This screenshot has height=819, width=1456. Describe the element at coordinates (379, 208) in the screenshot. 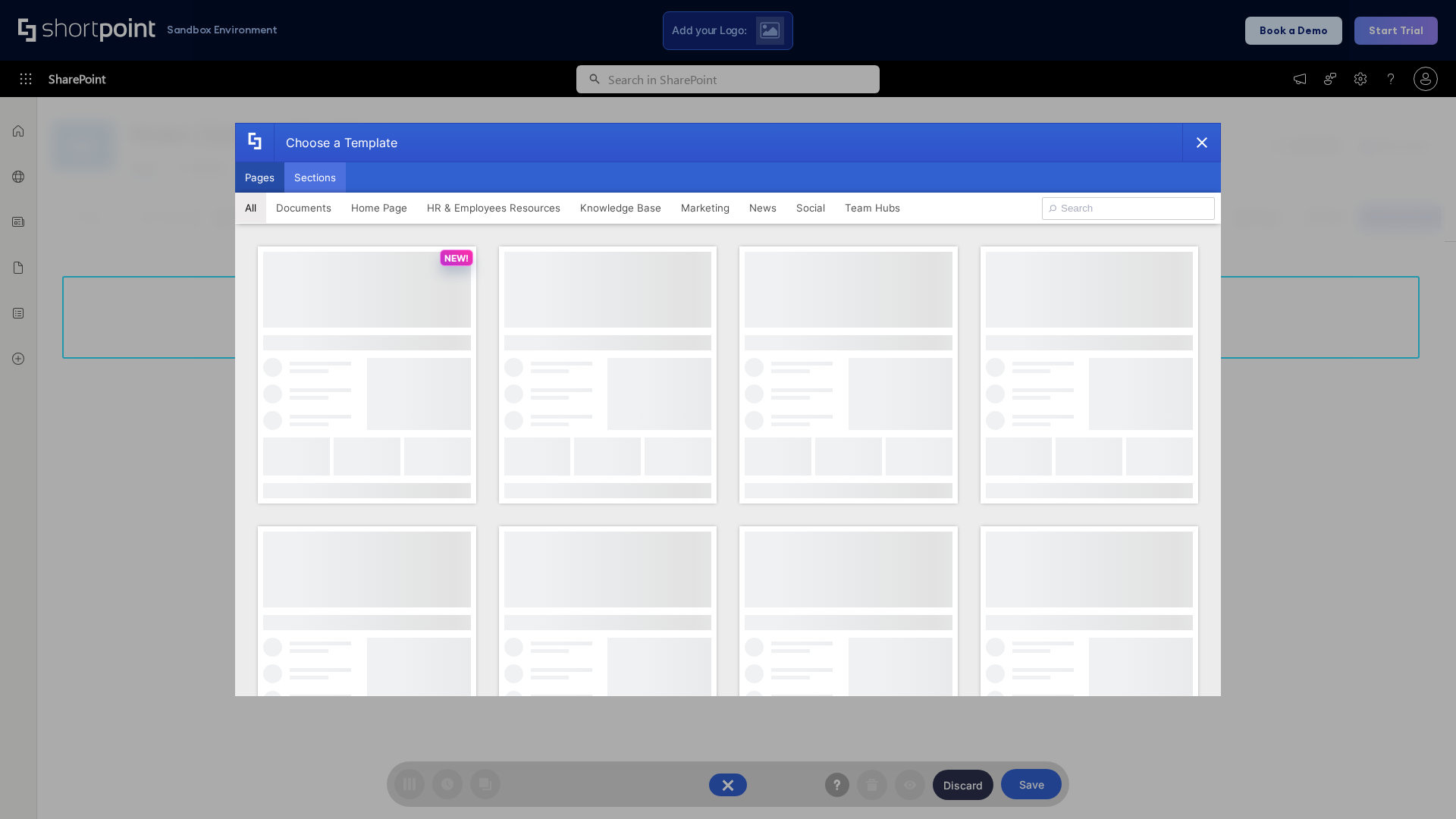

I see `button: Home Page` at that location.